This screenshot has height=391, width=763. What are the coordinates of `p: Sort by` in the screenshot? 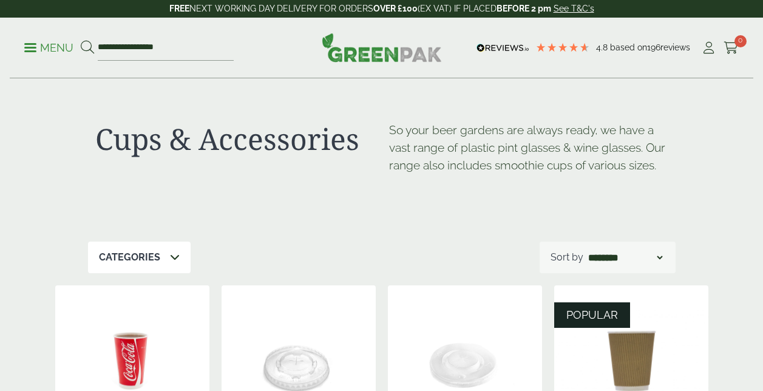 It's located at (567, 257).